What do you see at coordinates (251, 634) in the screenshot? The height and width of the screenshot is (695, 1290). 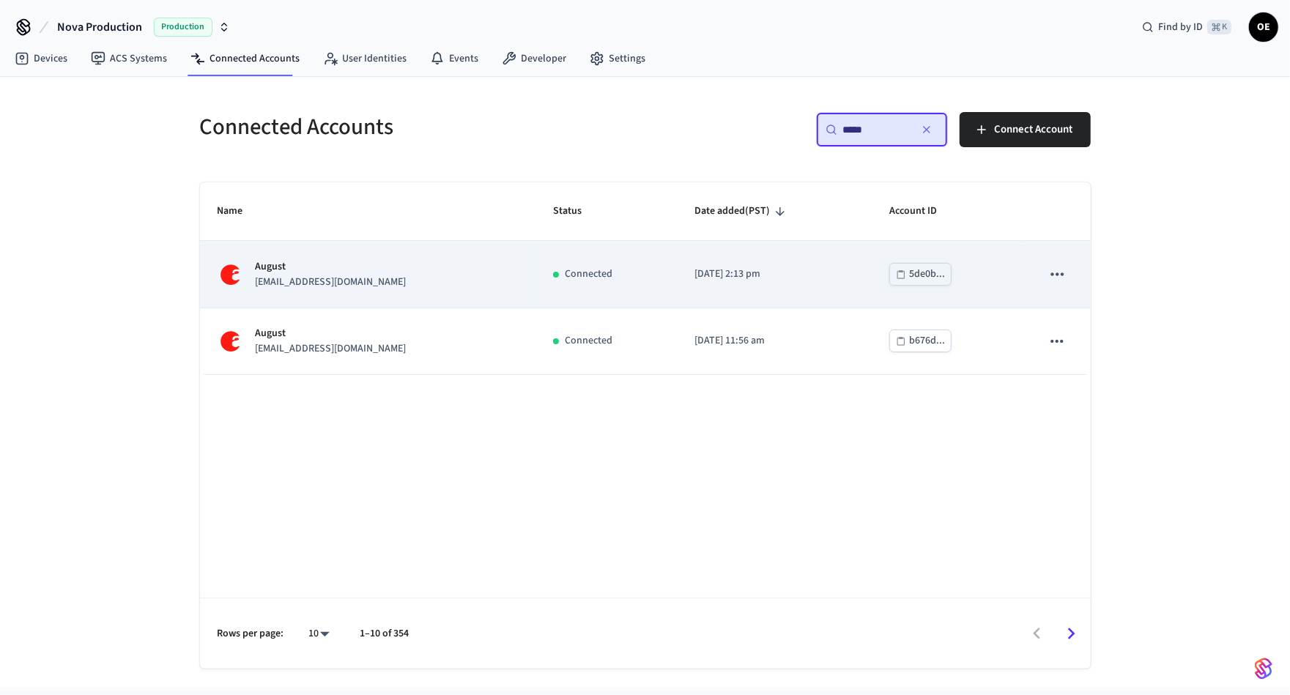 I see `p: Rows per page:` at bounding box center [251, 634].